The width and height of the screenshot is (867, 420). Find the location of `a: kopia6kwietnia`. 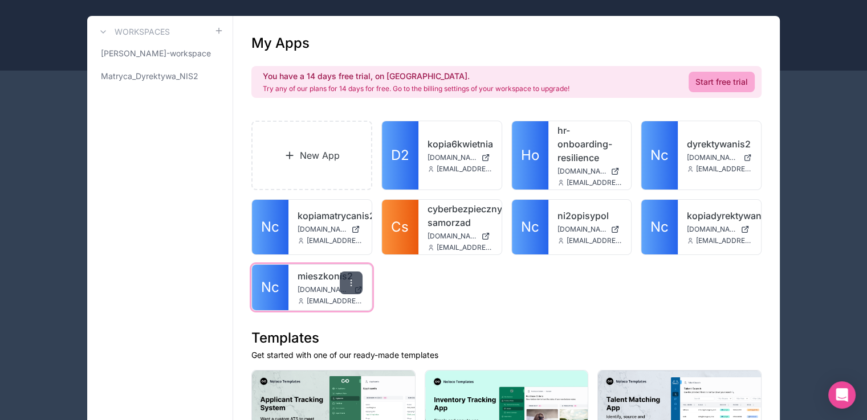

a: kopia6kwietnia is located at coordinates (460, 144).